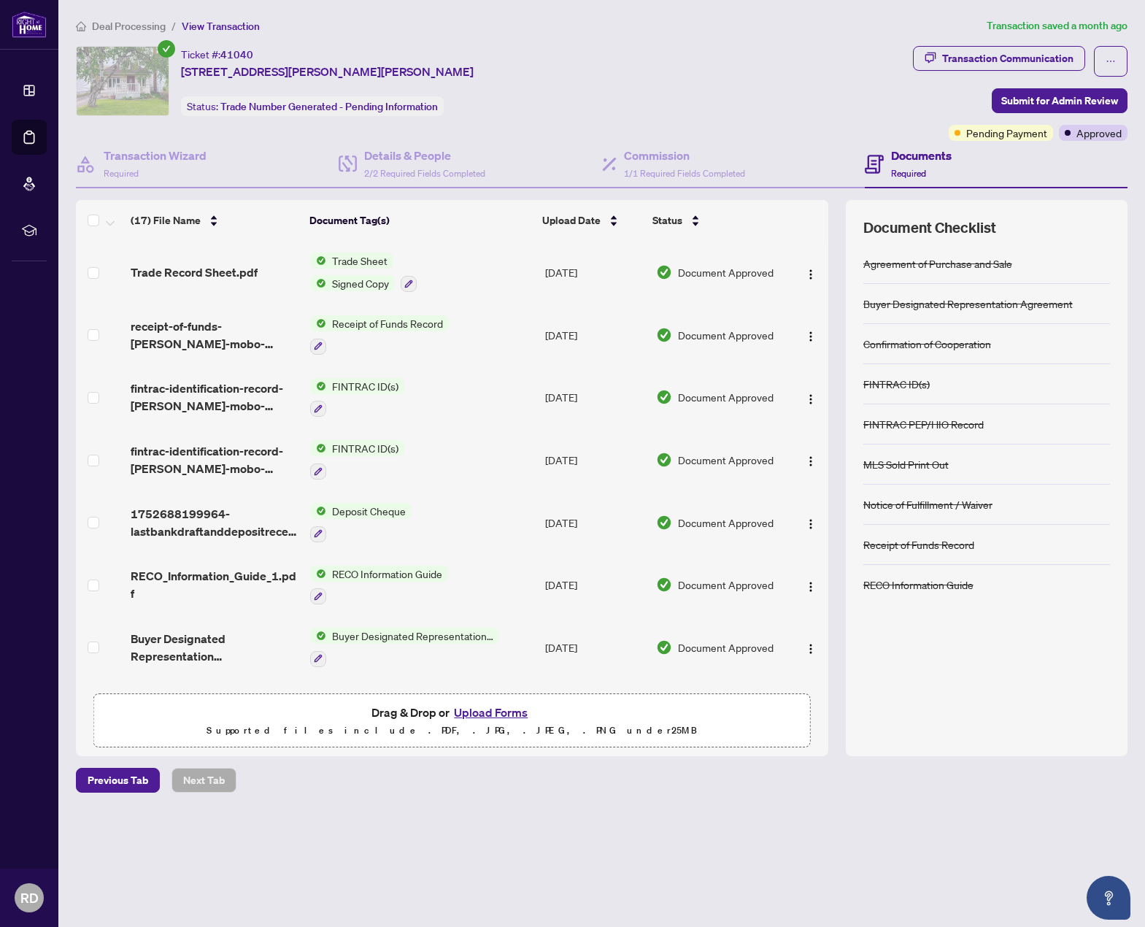  Describe the element at coordinates (387, 574) in the screenshot. I see `span: RECO Information Guide` at that location.